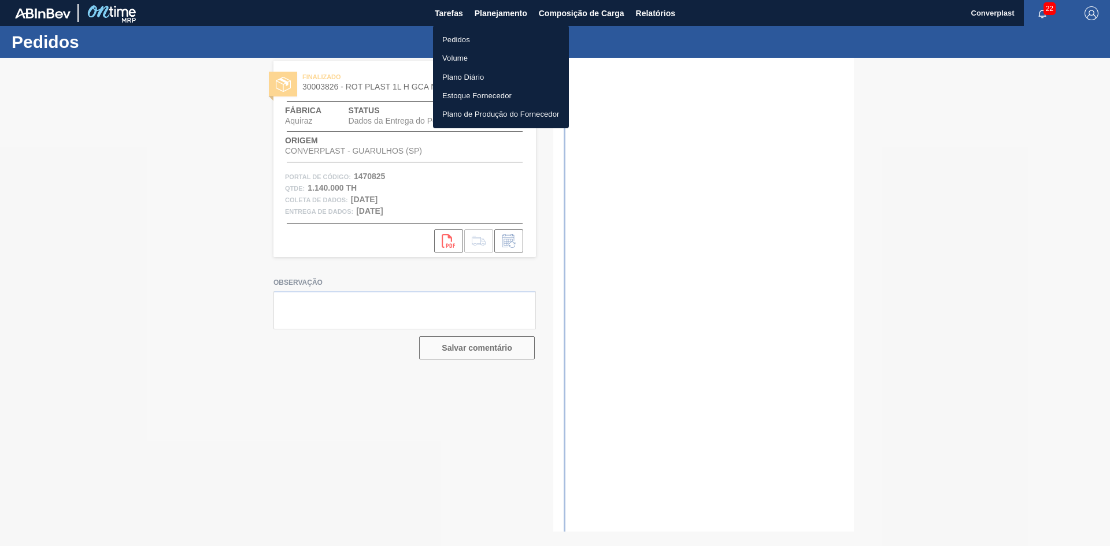 The width and height of the screenshot is (1110, 546). I want to click on a: Plano de Produção do Fornecedor, so click(501, 114).